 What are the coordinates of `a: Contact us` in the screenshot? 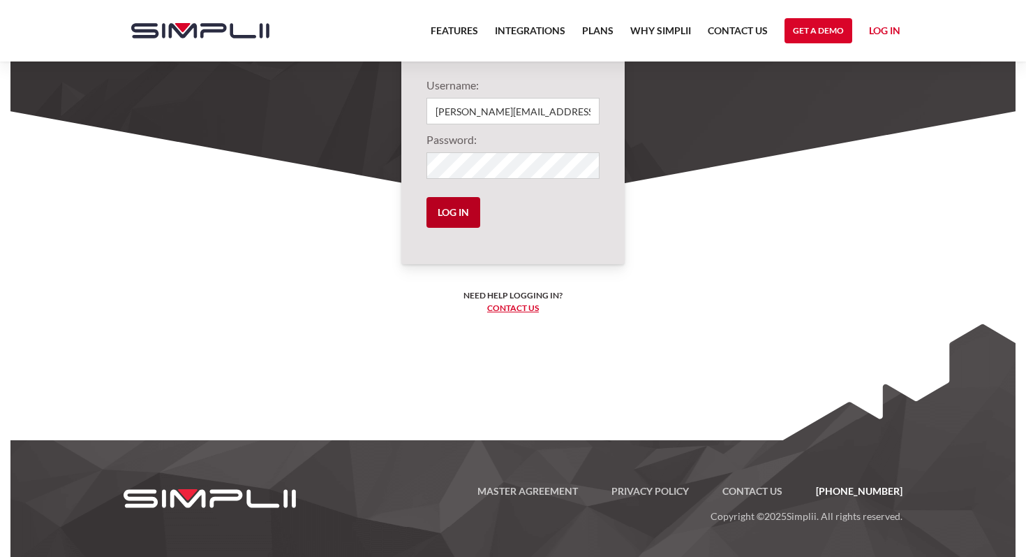 It's located at (513, 307).